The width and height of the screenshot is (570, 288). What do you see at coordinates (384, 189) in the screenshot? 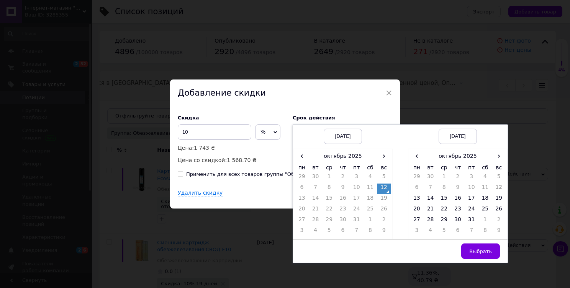
I see `td: 12` at bounding box center [384, 189].